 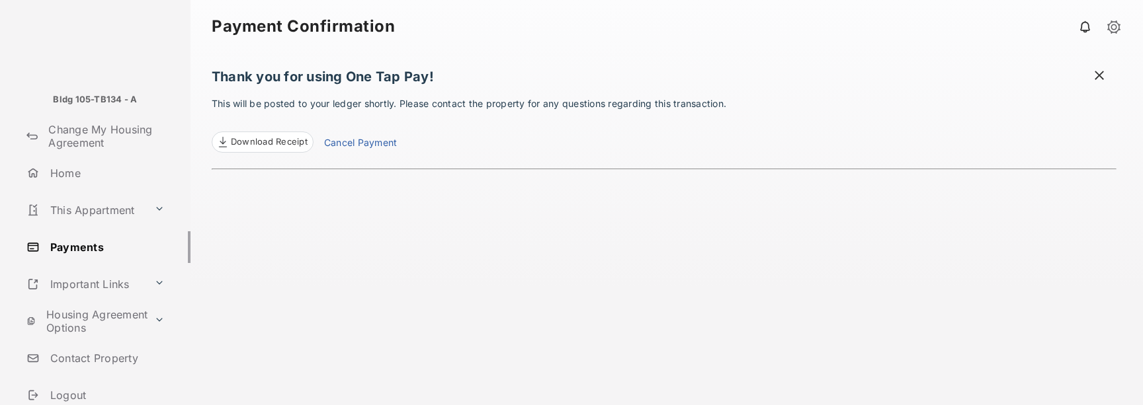 What do you see at coordinates (263, 142) in the screenshot?
I see `a: Download Receipt` at bounding box center [263, 142].